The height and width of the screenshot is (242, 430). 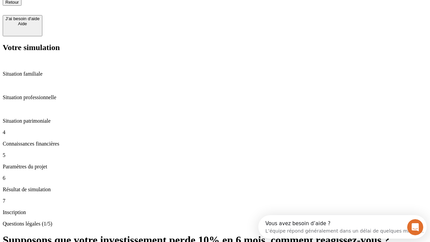 What do you see at coordinates (215, 74) in the screenshot?
I see `p: Situation familiale` at bounding box center [215, 74].